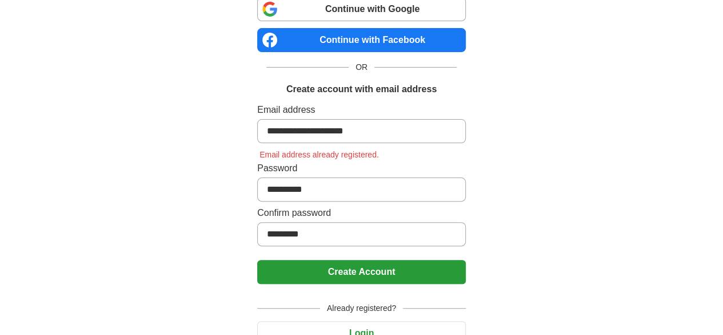 Image resolution: width=723 pixels, height=335 pixels. Describe the element at coordinates (361, 168) in the screenshot. I see `label: Password` at that location.